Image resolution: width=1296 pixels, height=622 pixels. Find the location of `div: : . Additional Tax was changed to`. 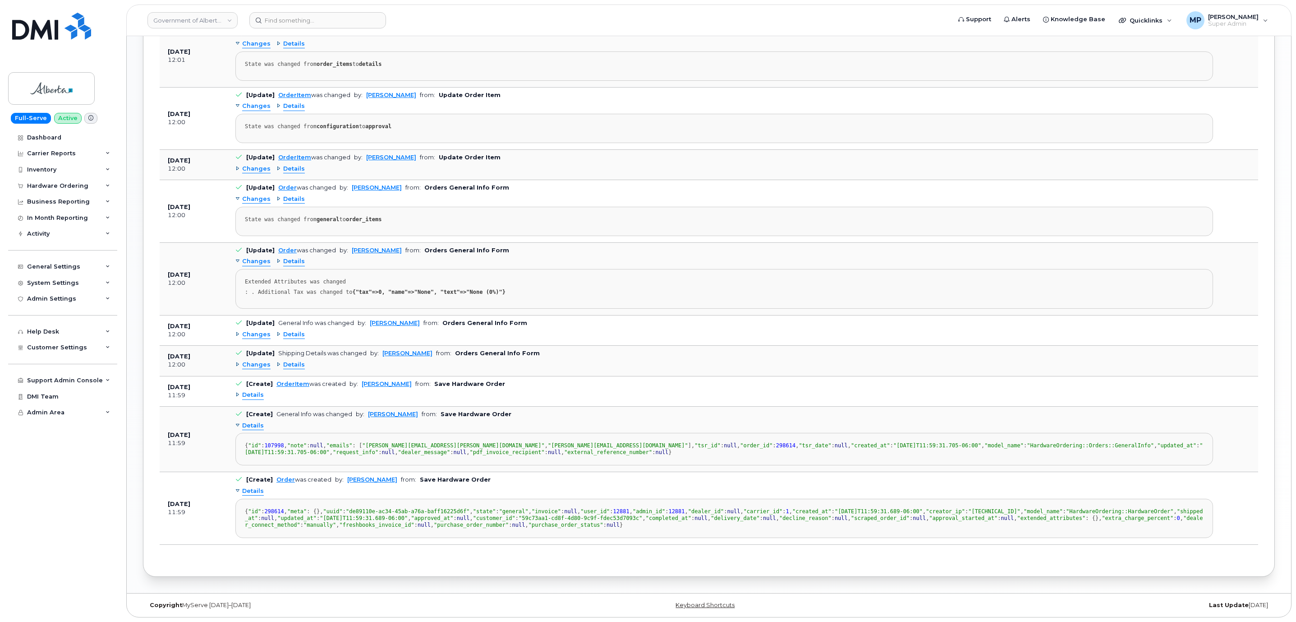

div: : . Additional Tax was changed to is located at coordinates (724, 292).